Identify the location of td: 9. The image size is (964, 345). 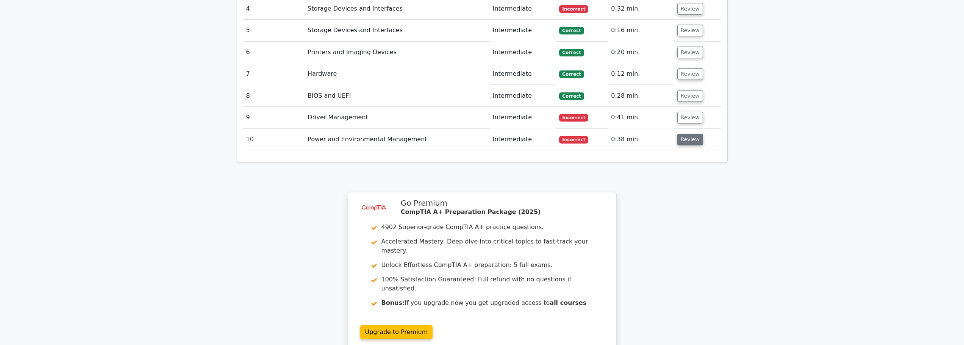
(274, 117).